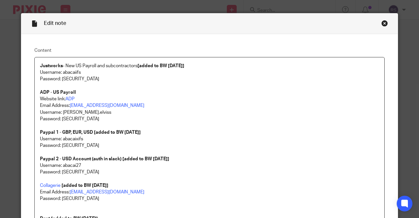 The image size is (419, 218). I want to click on p: Username: abacaixifs, so click(209, 139).